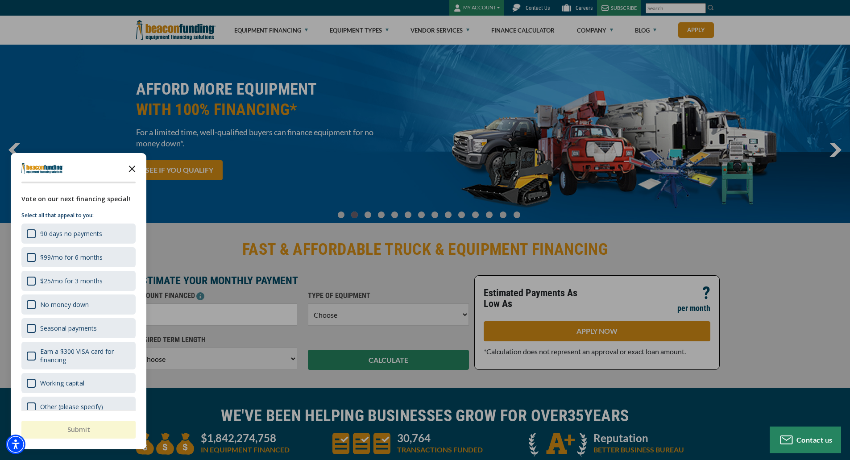 This screenshot has width=850, height=460. Describe the element at coordinates (79, 215) in the screenshot. I see `p: Select all that appeal to you:` at that location.